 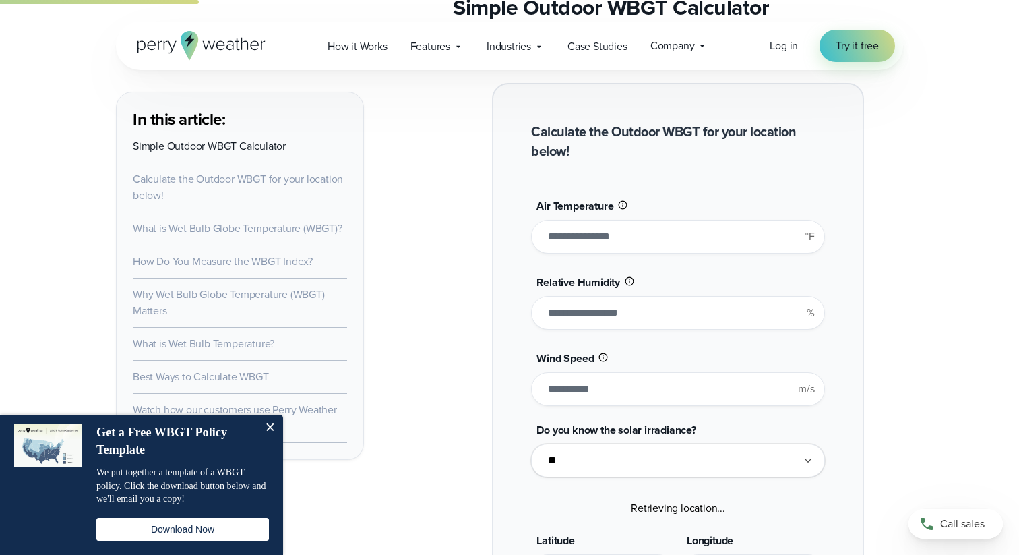 I want to click on span: How it Works, so click(x=357, y=47).